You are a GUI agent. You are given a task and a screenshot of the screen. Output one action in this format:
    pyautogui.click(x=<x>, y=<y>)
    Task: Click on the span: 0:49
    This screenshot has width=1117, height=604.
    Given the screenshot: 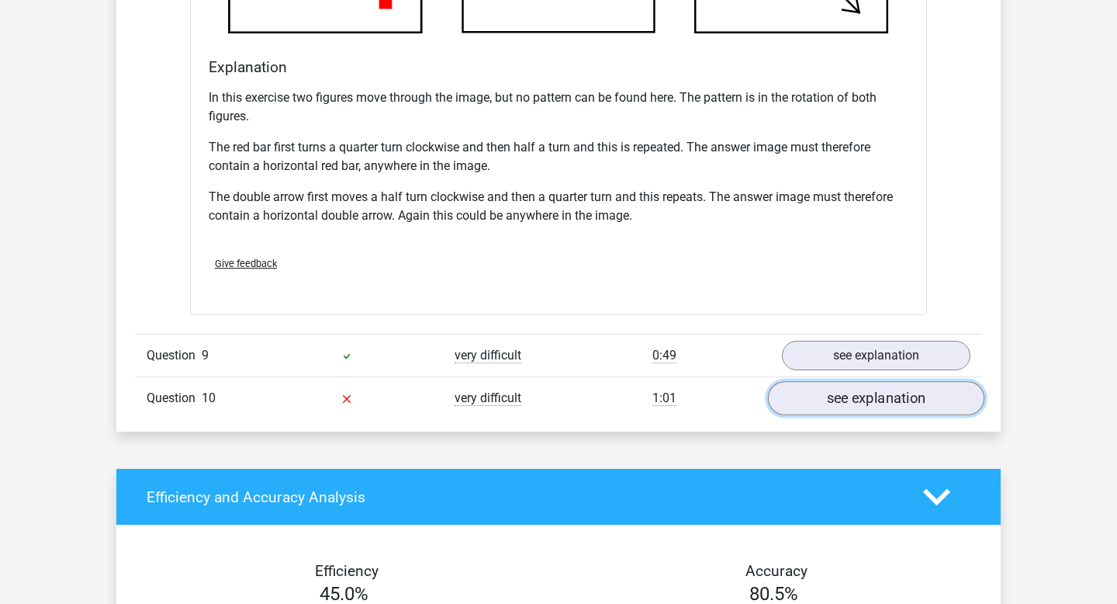 What is the action you would take?
    pyautogui.click(x=664, y=355)
    